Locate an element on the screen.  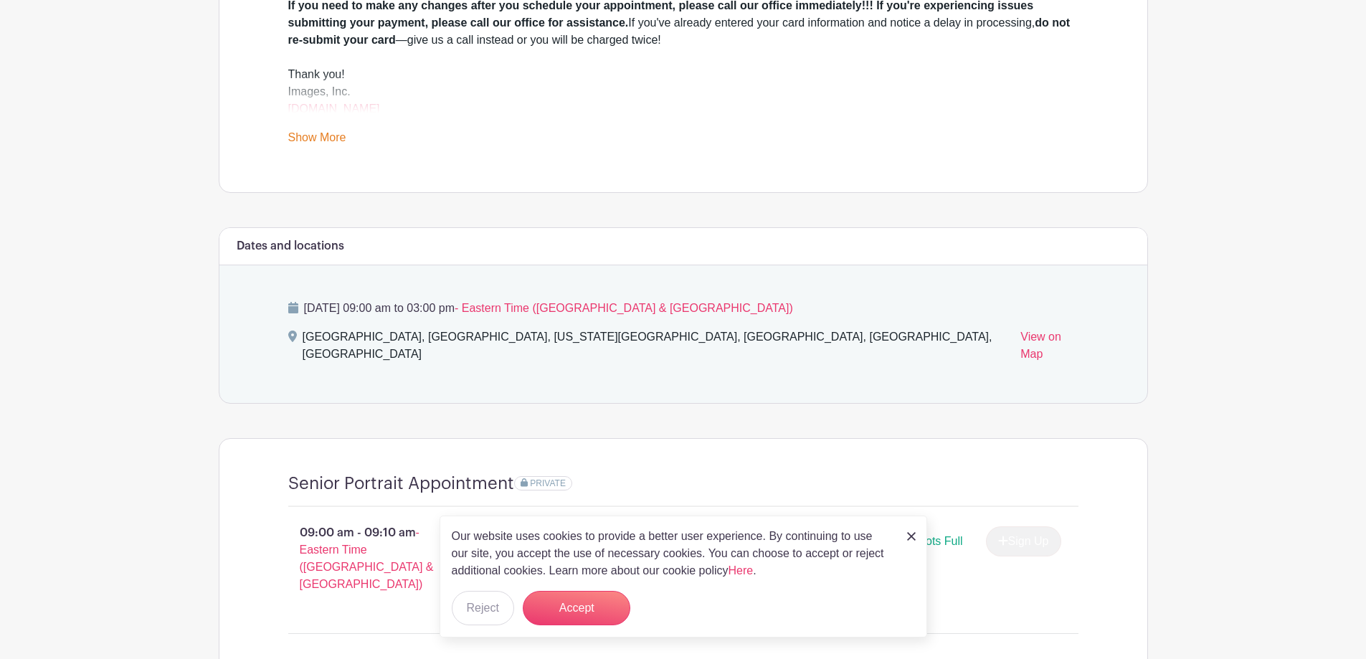
span: PRIVATE is located at coordinates (548, 483).